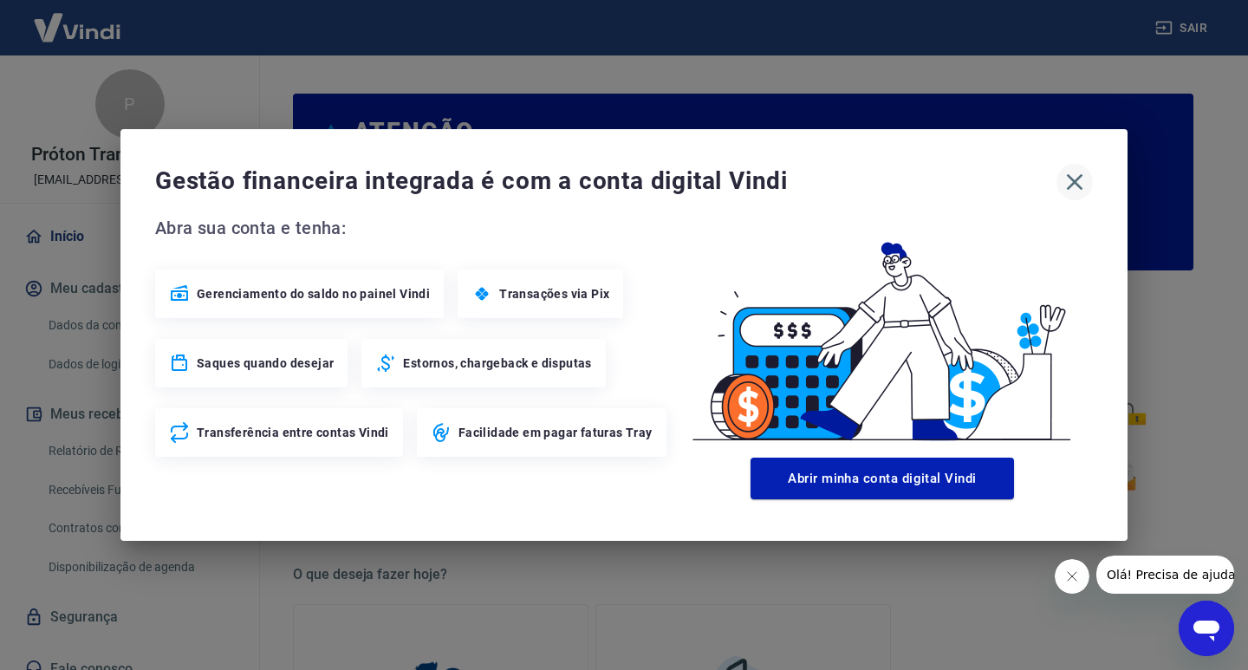 This screenshot has height=670, width=1248. I want to click on span: Transações via Pix, so click(554, 294).